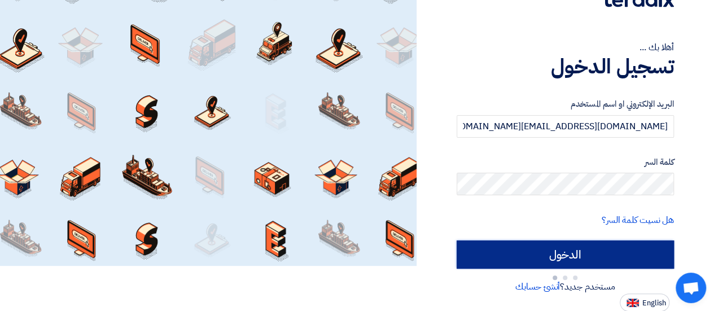 The image size is (714, 311). I want to click on div: مستخدم جديد؟, so click(565, 287).